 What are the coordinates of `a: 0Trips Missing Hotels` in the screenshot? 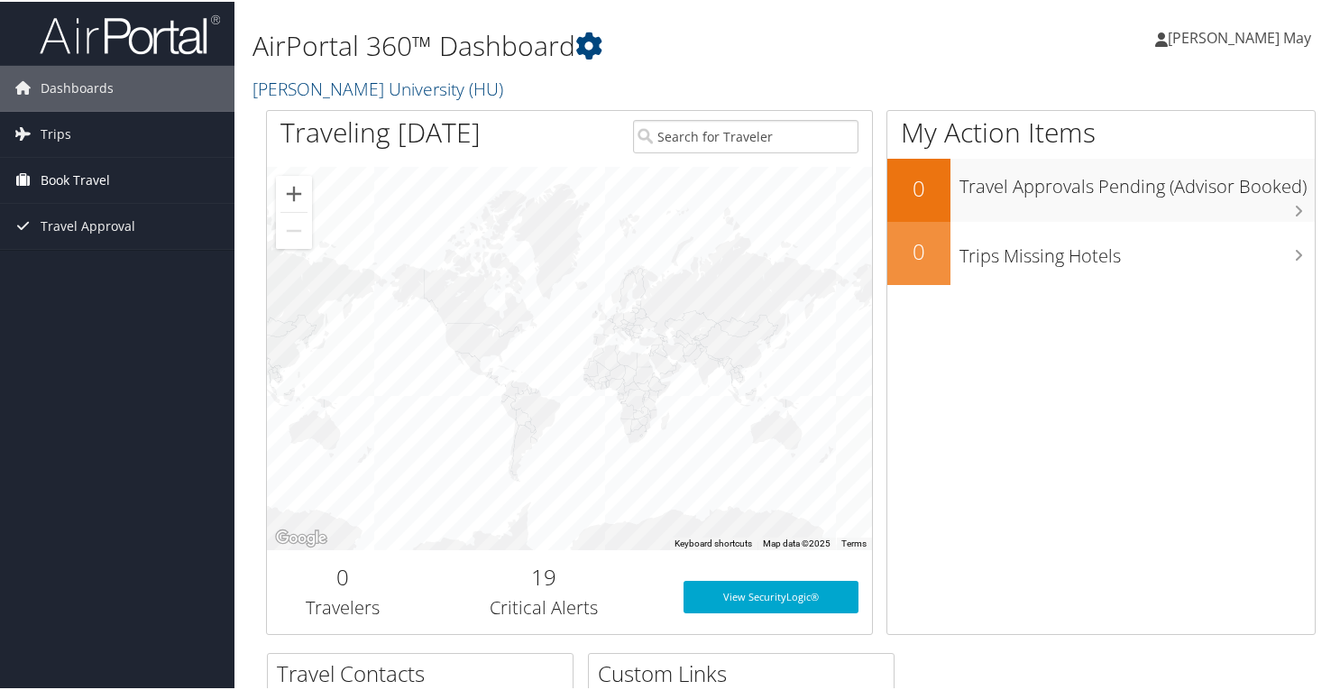 It's located at (1101, 252).